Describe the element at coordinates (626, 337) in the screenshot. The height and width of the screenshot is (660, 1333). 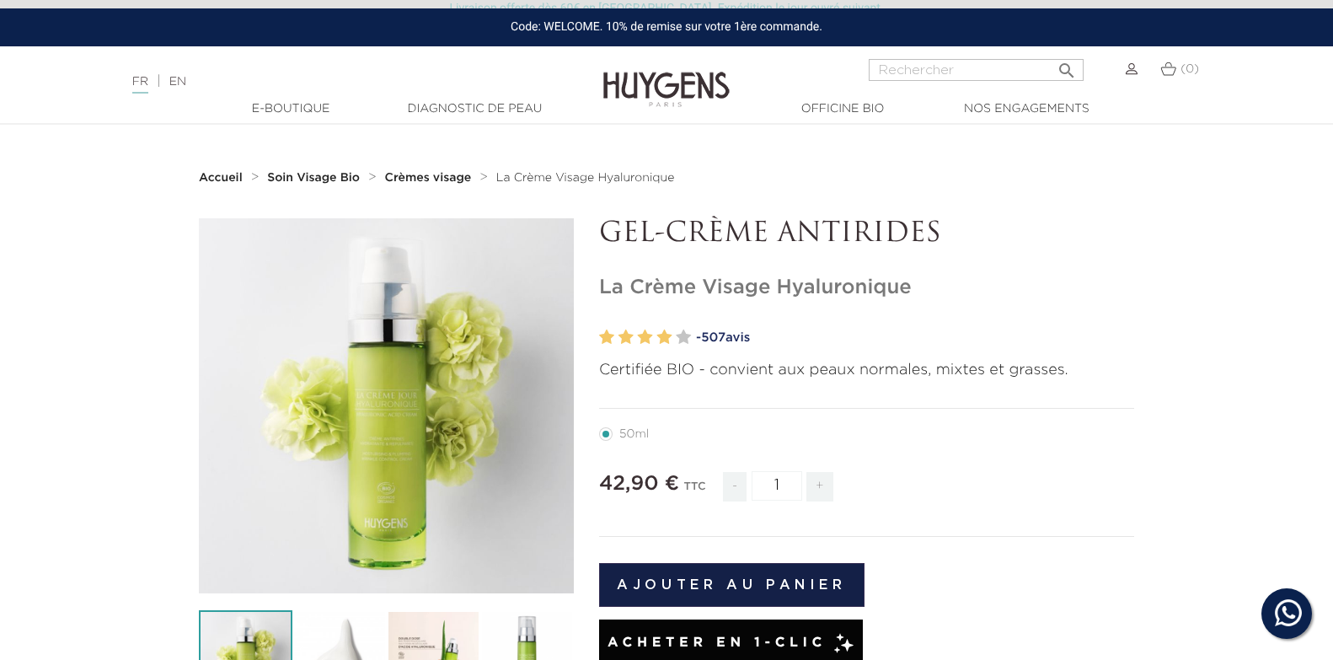
I see `label: 2` at that location.